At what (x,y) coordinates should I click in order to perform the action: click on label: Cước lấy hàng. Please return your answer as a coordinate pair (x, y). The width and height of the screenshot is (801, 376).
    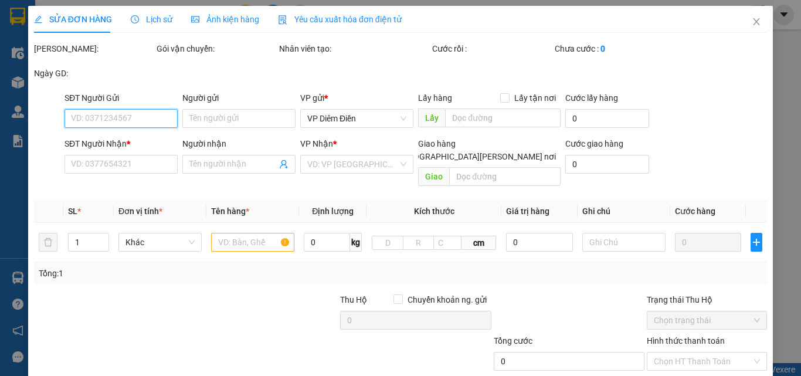
    Looking at the image, I should click on (591, 98).